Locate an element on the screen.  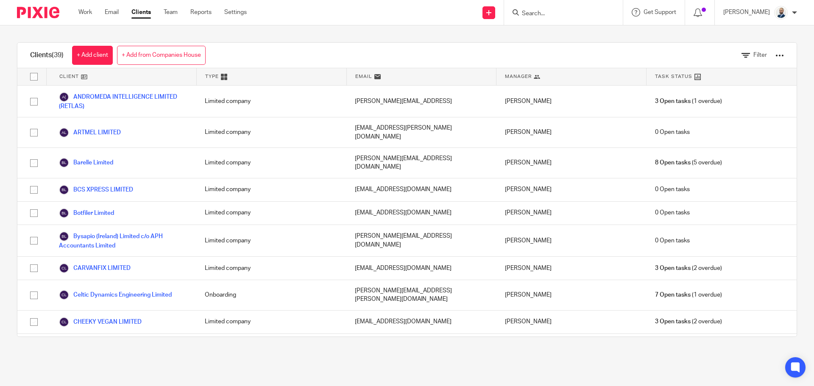
input: Select all is located at coordinates (34, 77).